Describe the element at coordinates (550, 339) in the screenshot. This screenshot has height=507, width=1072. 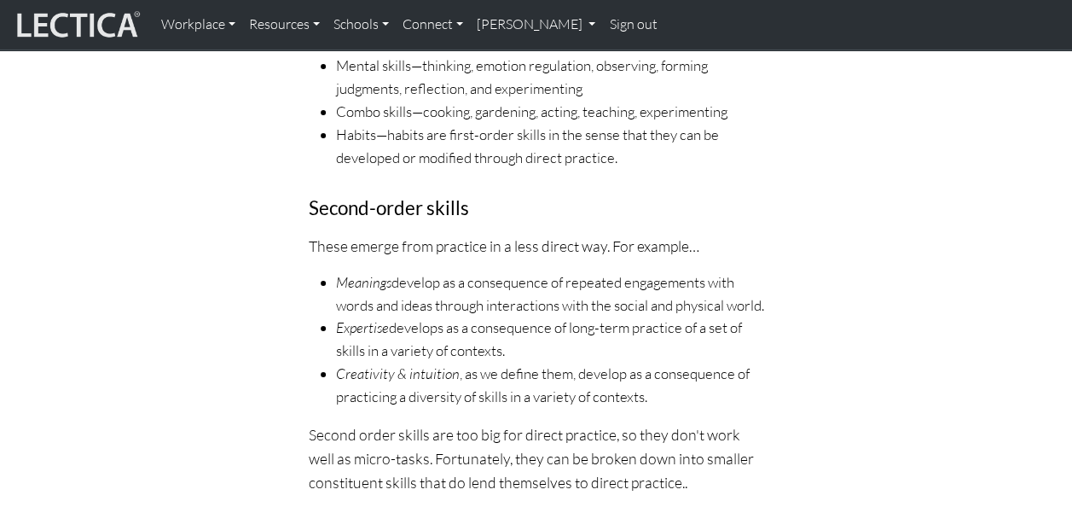
I see `li: develops as a consequence of long-term practice of a set of skills in a variety of contexts.` at that location.